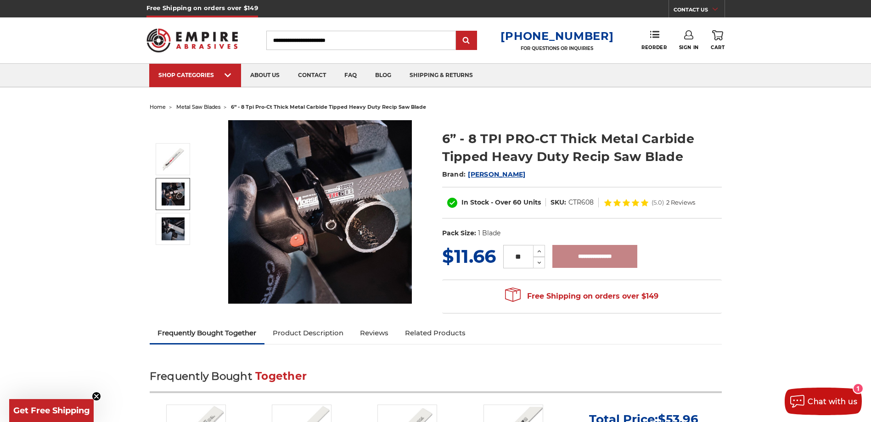 The height and width of the screenshot is (422, 871). Describe the element at coordinates (192, 40) in the screenshot. I see `img: Empire Abrasives` at that location.